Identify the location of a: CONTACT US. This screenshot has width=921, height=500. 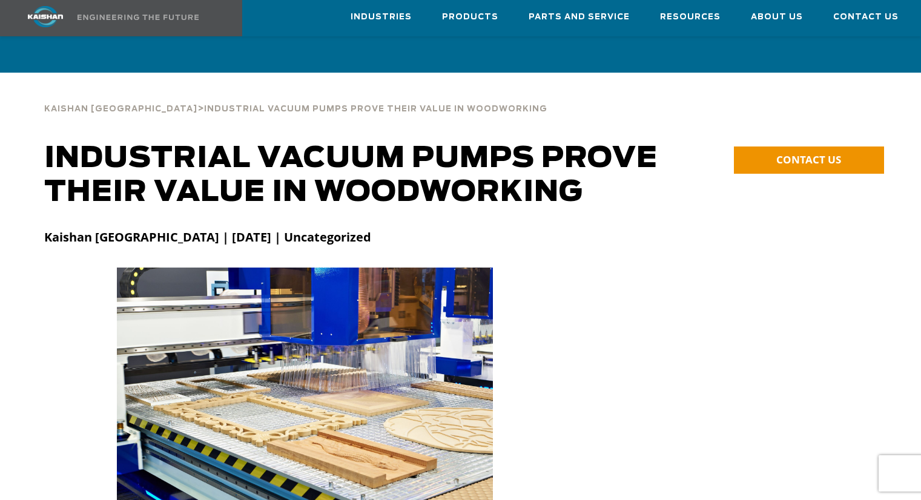
(809, 160).